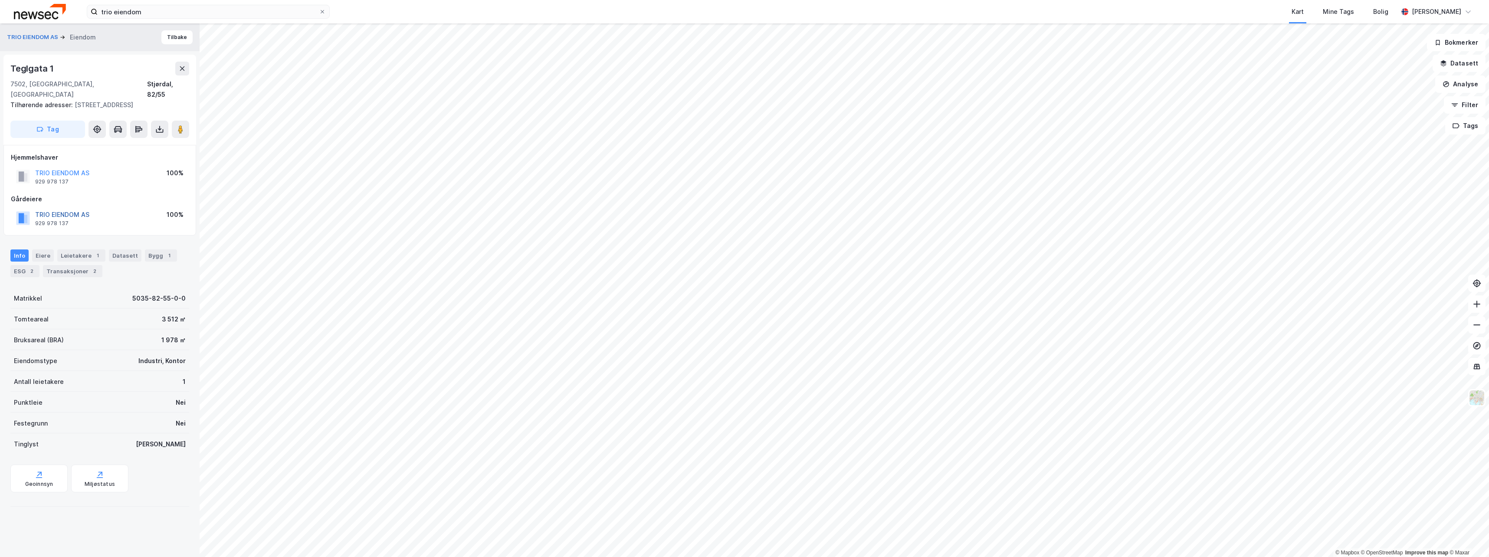 This screenshot has width=1489, height=557. What do you see at coordinates (161, 255) in the screenshot?
I see `div: Bygg` at bounding box center [161, 255].